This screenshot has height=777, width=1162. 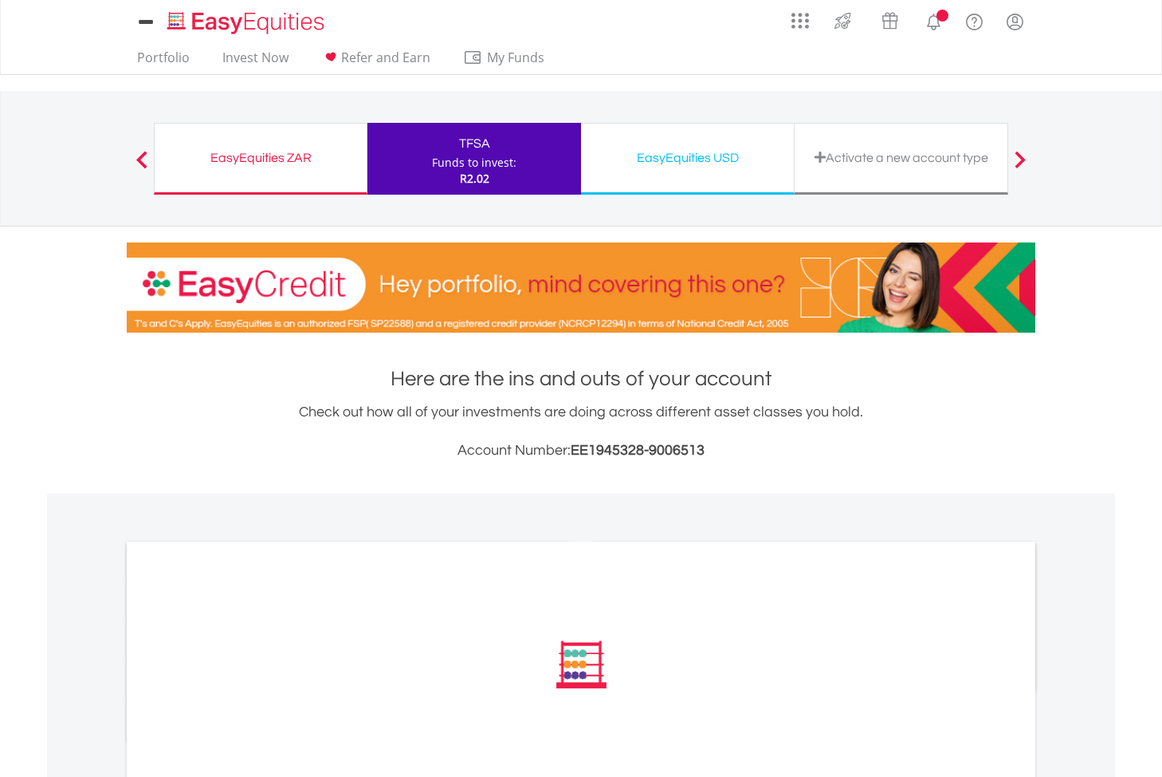 I want to click on img: vouchers-v2.svg, so click(x=890, y=21).